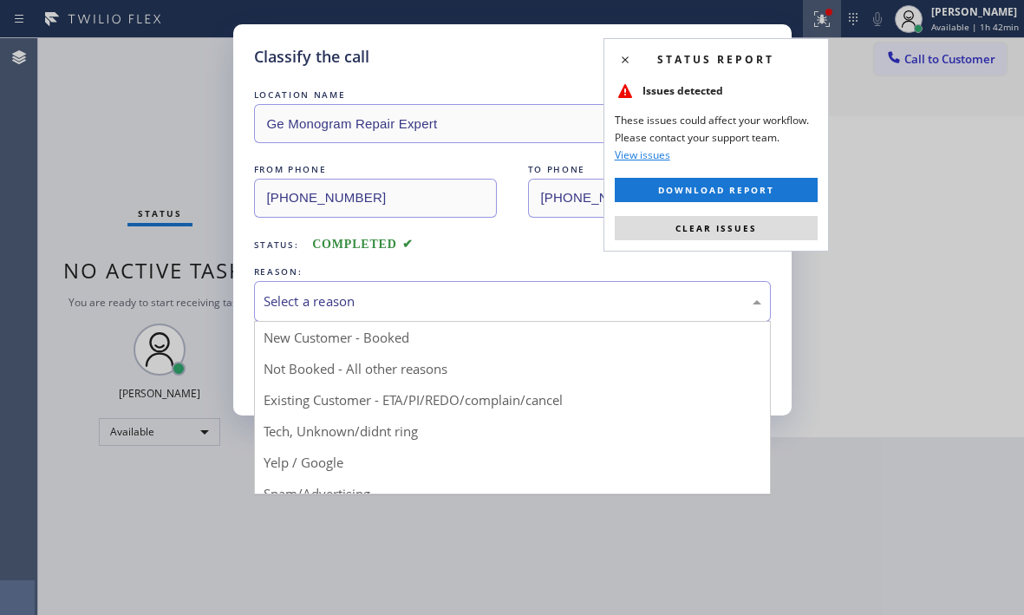 This screenshot has width=1024, height=615. What do you see at coordinates (277, 245) in the screenshot?
I see `span: Status:` at bounding box center [277, 245].